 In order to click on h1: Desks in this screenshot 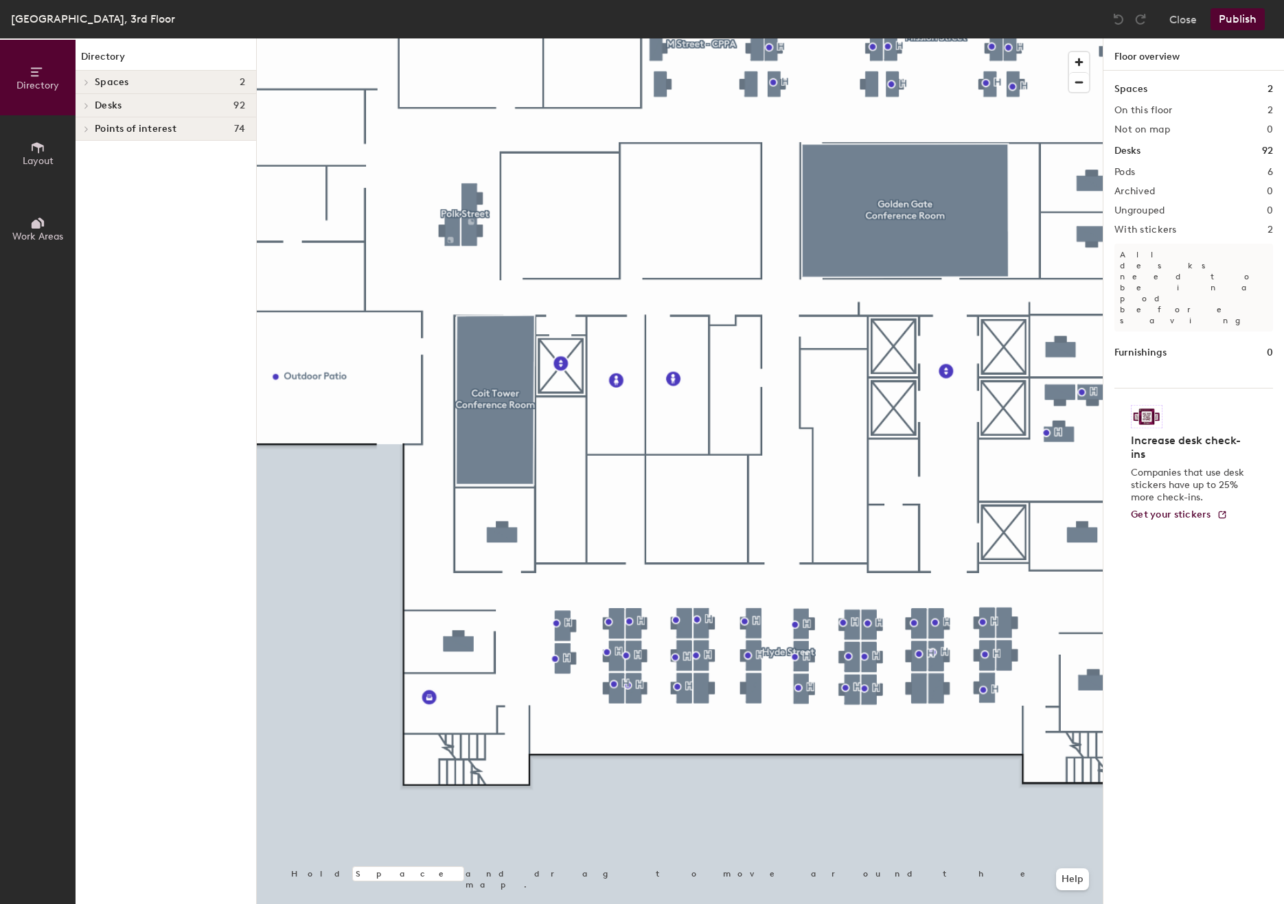, I will do `click(1127, 151)`.